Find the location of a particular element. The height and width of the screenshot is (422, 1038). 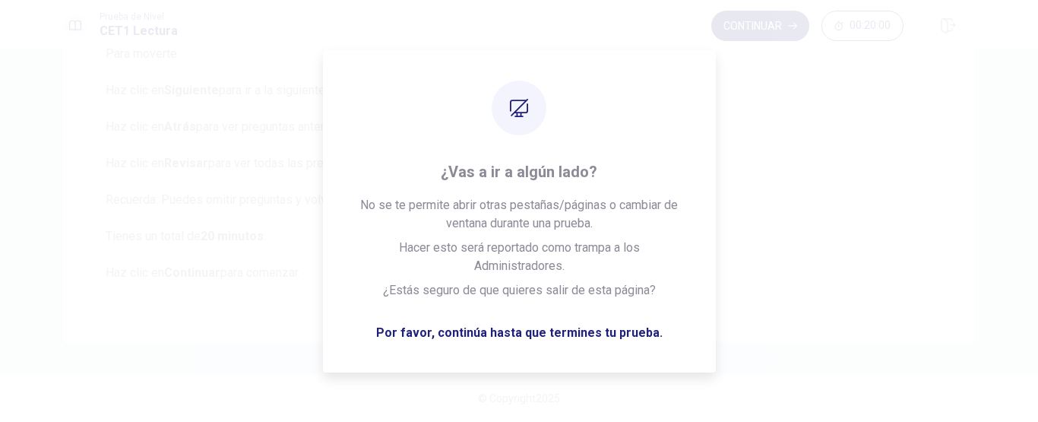

button: Continuar is located at coordinates (760, 26).